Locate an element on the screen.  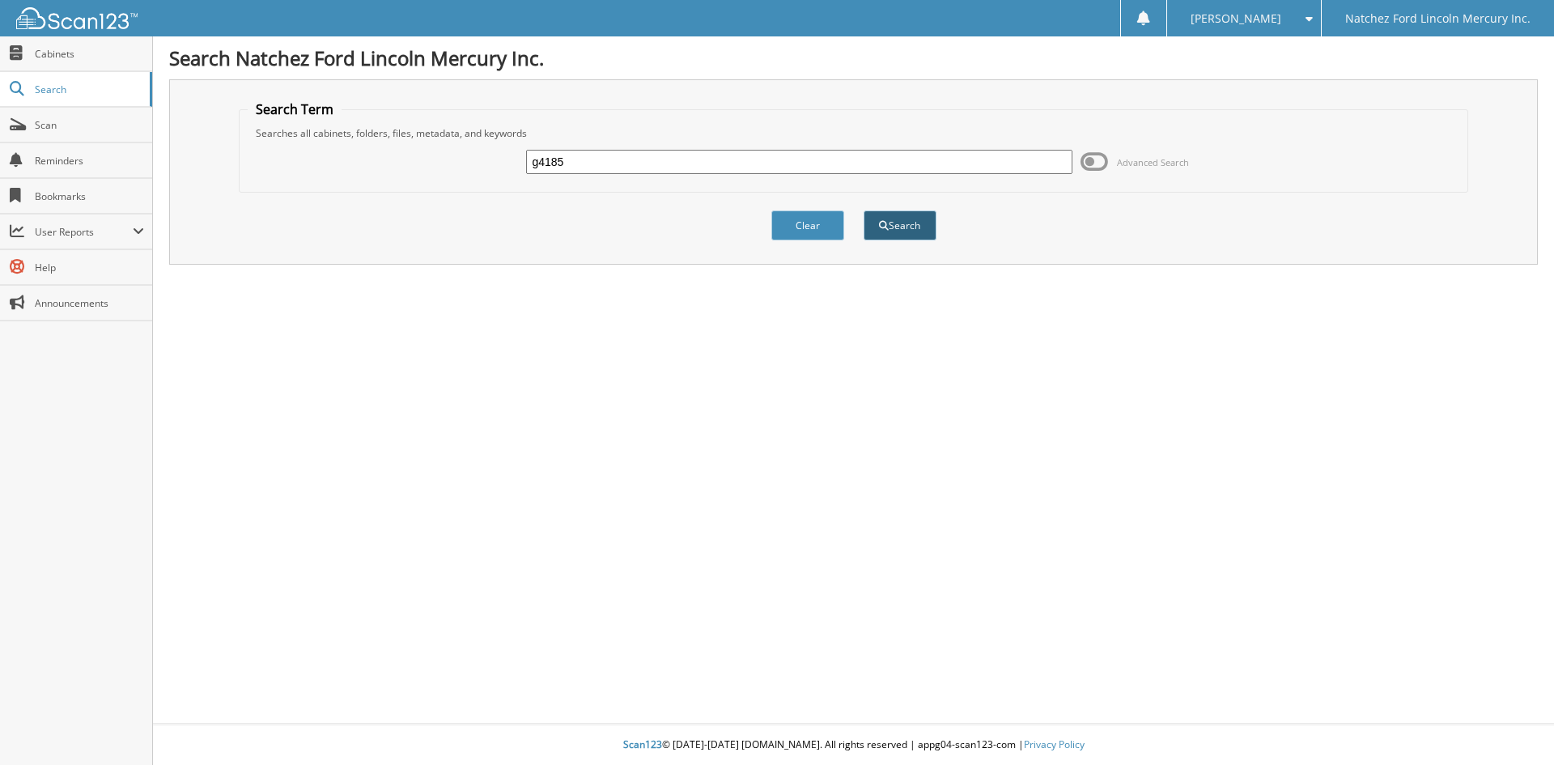
div: Chat Widget is located at coordinates (1514, 726).